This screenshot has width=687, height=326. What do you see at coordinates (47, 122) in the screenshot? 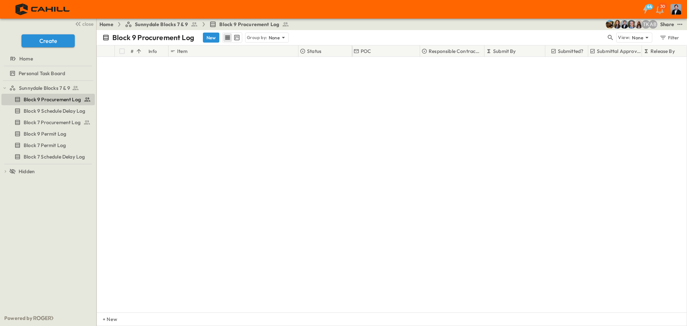
I see `a: Block 7 Procurement Log` at bounding box center [47, 122].